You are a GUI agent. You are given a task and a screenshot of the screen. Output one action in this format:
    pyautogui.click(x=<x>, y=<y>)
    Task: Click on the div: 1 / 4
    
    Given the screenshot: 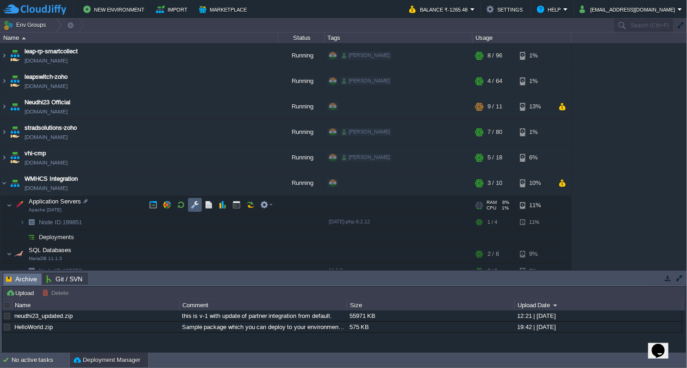 What is the action you would take?
    pyautogui.click(x=492, y=222)
    